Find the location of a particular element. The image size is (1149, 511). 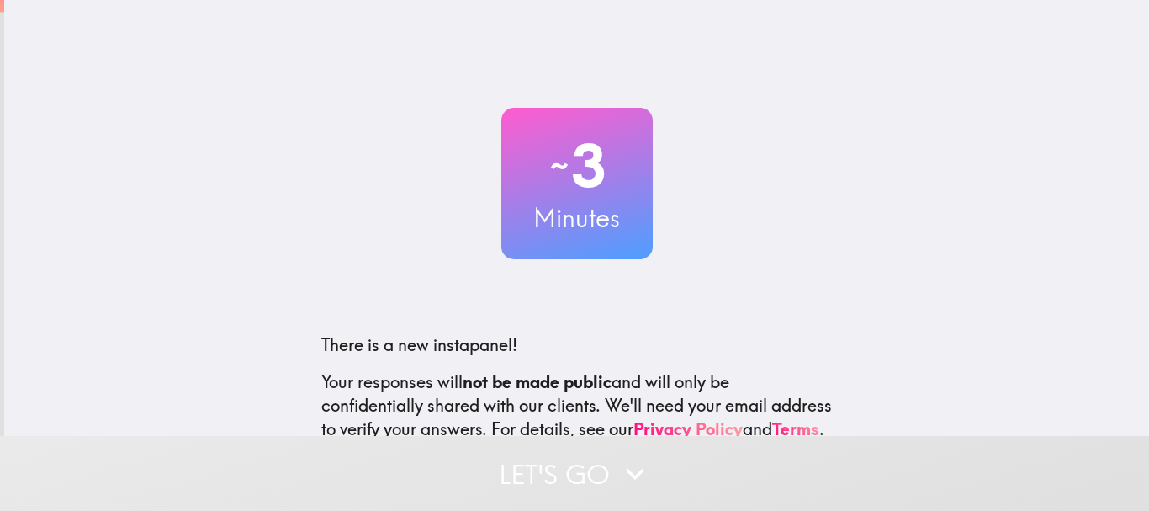

p: Your responses will and will only be confidentially shared with our clients. We'll need your emai... is located at coordinates (577, 405).